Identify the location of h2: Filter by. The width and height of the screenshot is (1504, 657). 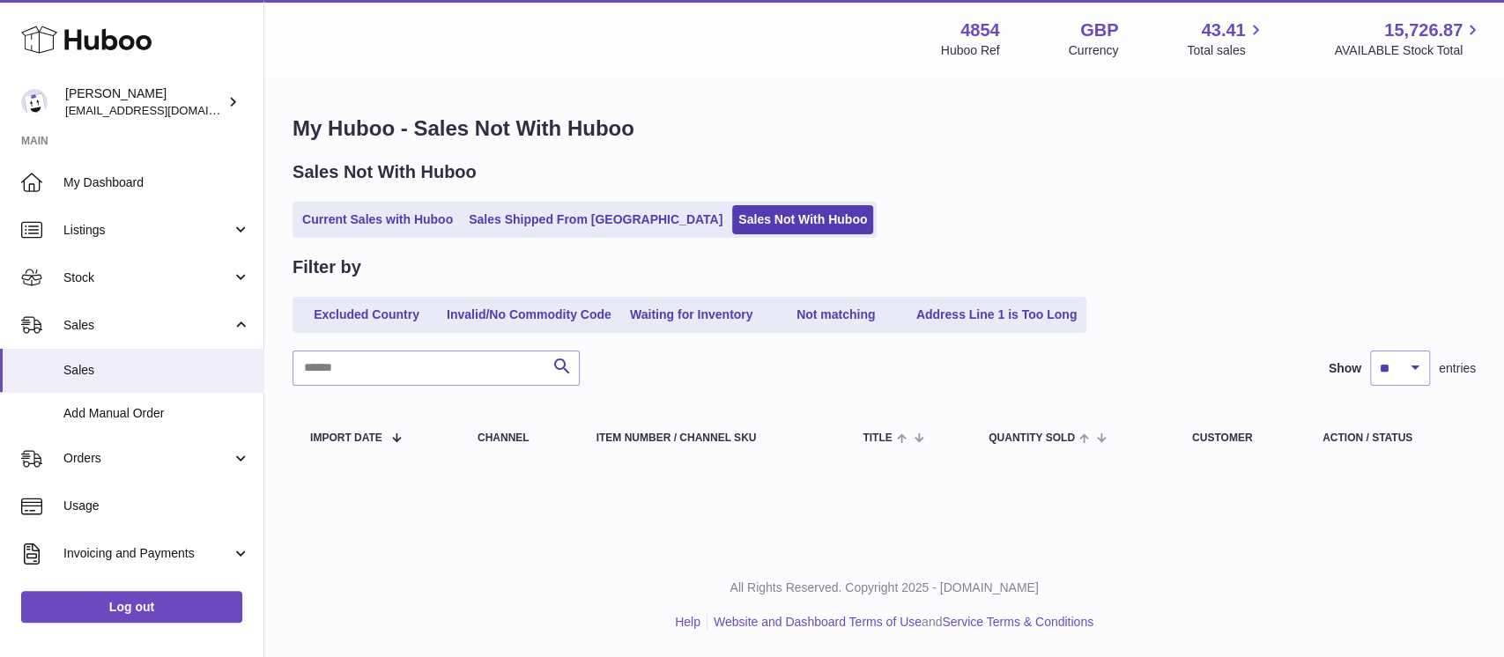
(327, 267).